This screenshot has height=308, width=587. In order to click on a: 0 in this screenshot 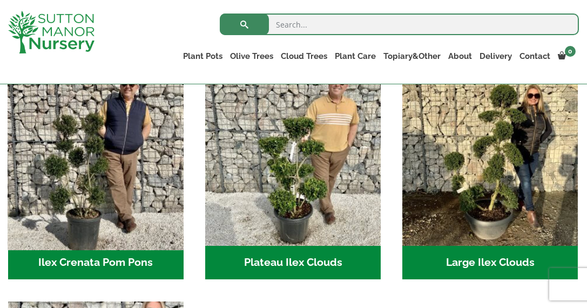, I will do `click(567, 56)`.